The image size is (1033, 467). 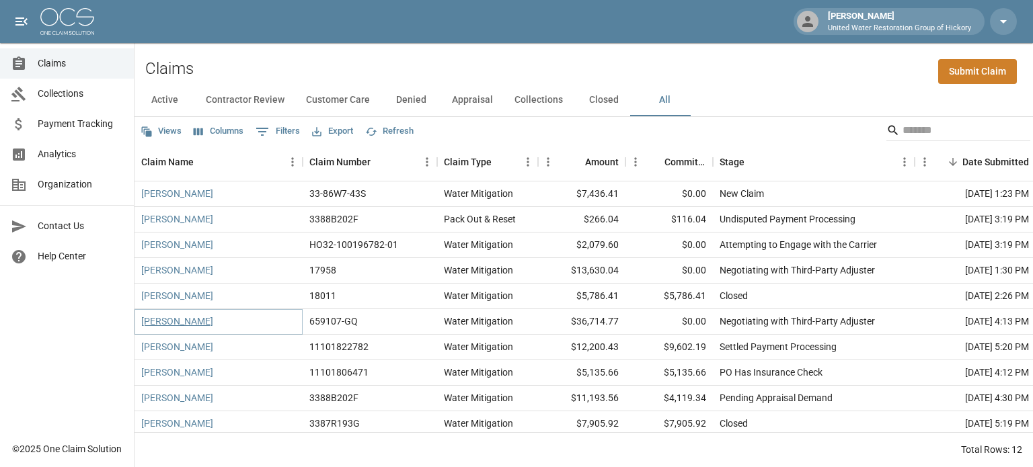 What do you see at coordinates (67, 22) in the screenshot?
I see `img: ocs-logo-white-transparent.png` at bounding box center [67, 22].